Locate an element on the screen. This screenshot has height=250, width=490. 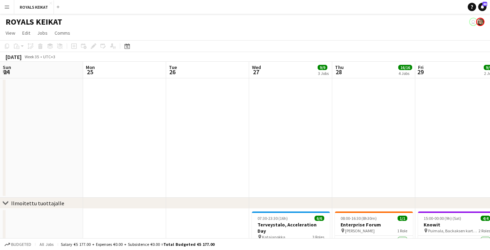
h1: ROYALS KEIKAT is located at coordinates (34, 22).